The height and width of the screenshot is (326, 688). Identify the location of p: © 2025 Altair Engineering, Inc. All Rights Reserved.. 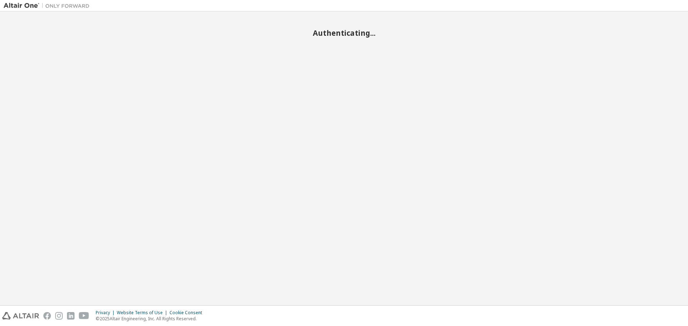
(151, 319).